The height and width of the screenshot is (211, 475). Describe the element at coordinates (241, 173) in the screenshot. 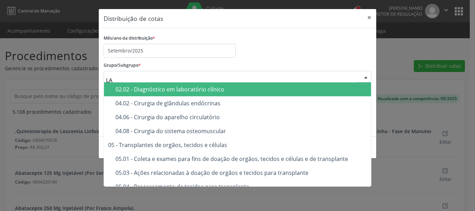

I see `div: 05.03 - Ações relacionadas à doação de orgãos e tecidos para transplante` at that location.